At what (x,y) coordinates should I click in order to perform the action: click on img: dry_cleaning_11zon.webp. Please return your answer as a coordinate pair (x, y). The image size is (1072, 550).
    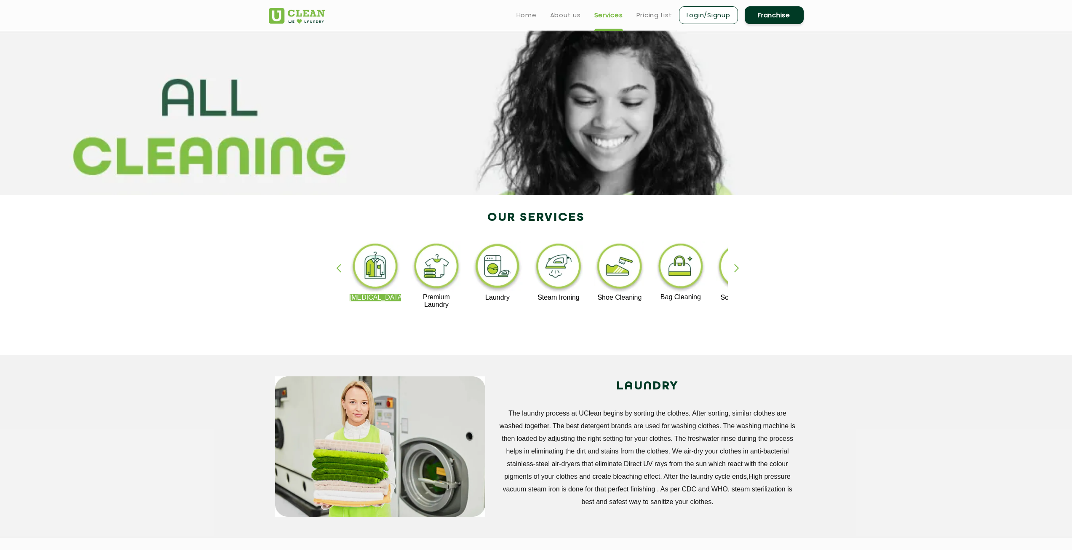
    Looking at the image, I should click on (375, 267).